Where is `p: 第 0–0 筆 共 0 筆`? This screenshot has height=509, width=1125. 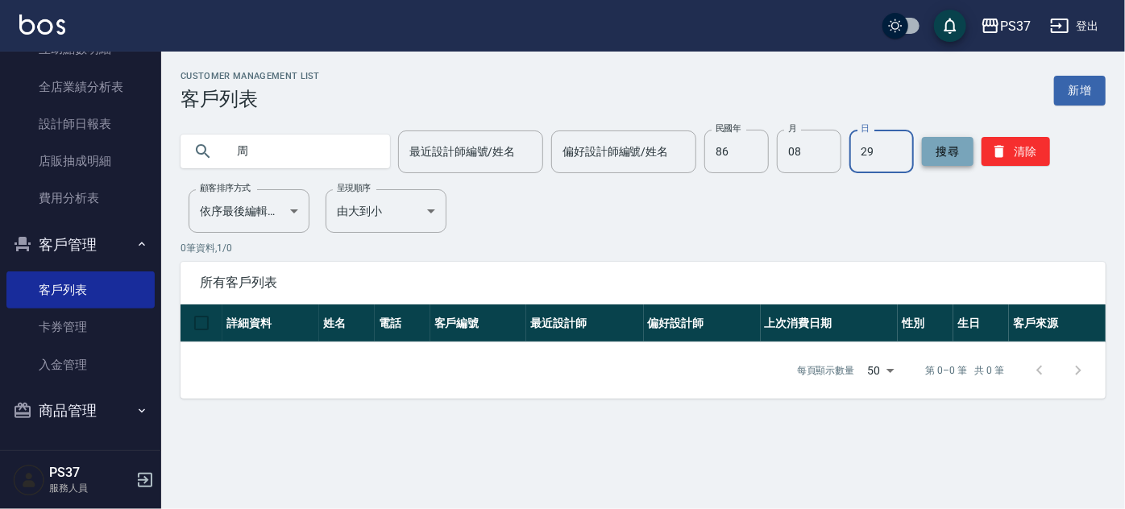
p: 第 0–0 筆 共 0 筆 is located at coordinates (964, 371).